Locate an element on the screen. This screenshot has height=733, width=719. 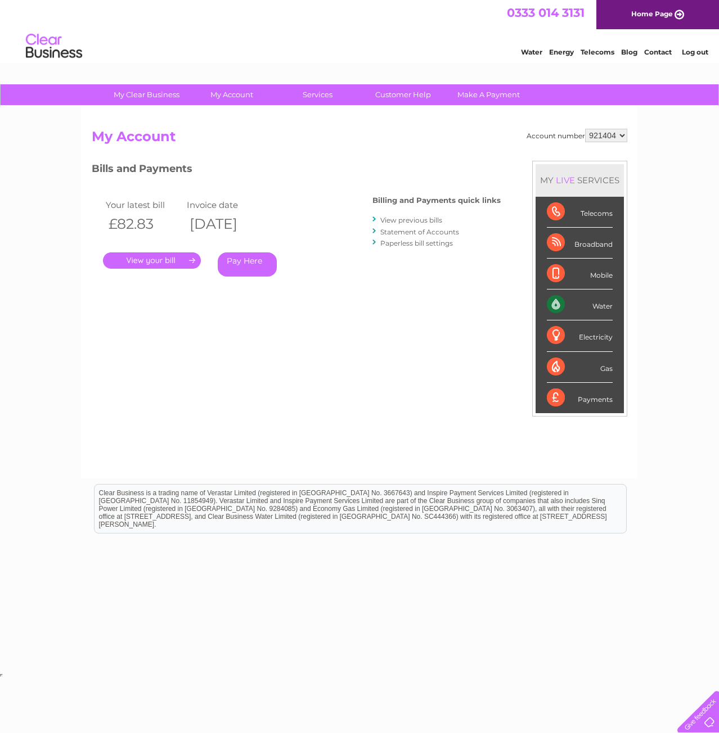
div: Account number is located at coordinates (576, 136).